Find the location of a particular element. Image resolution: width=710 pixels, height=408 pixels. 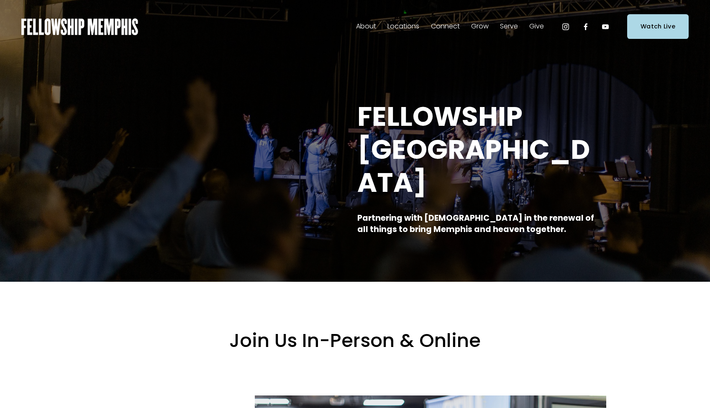

span: Connect is located at coordinates (445, 26).